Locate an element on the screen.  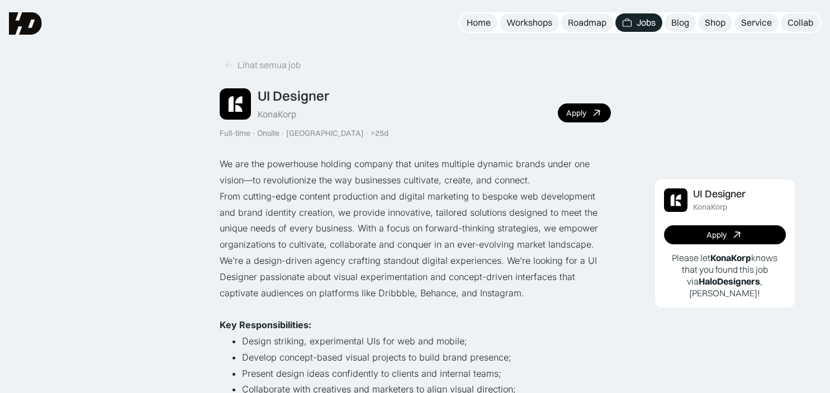
p: From cutting-edge content production and digital marketing to bespoke web development and brand i... is located at coordinates (415, 220).